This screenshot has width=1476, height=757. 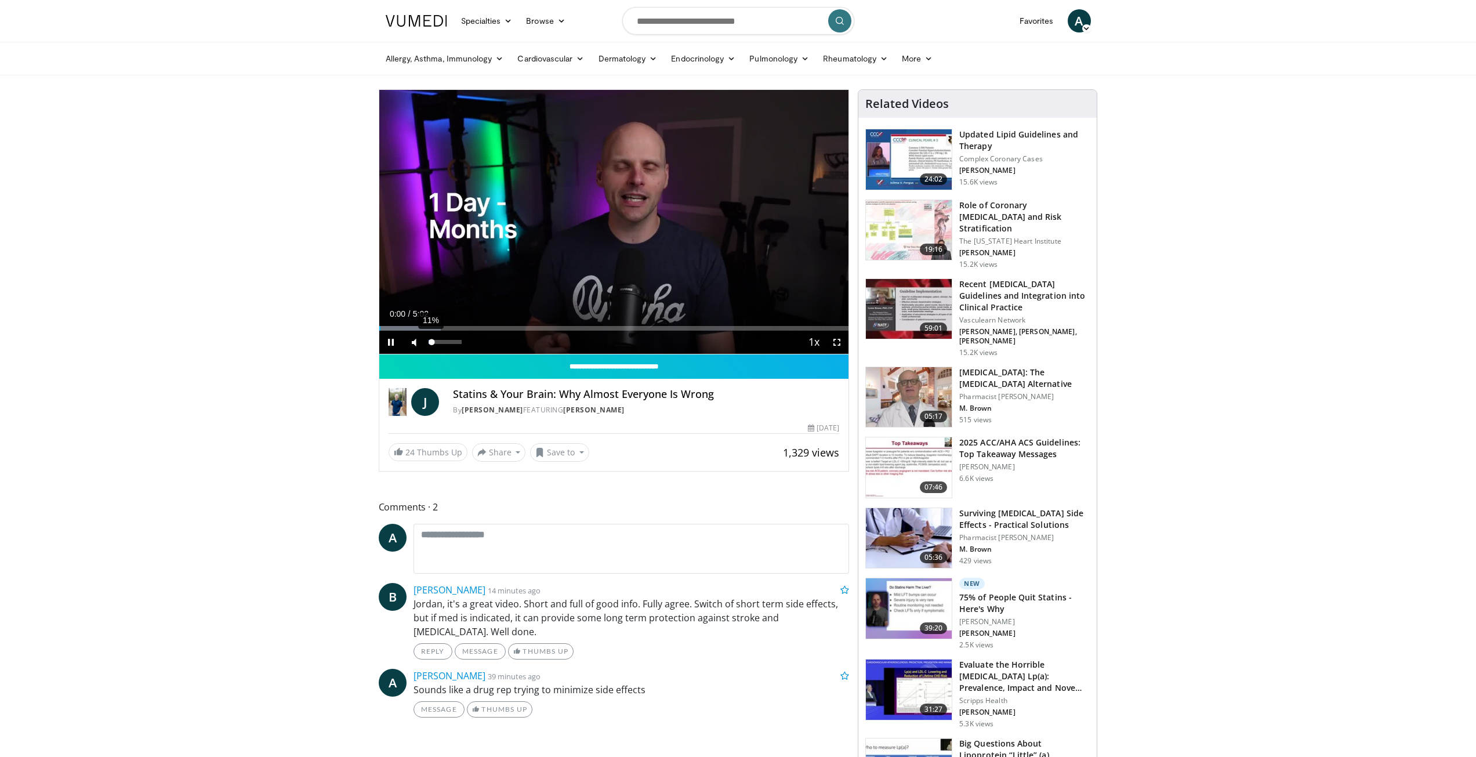 What do you see at coordinates (972, 583) in the screenshot?
I see `p: New` at bounding box center [972, 583].